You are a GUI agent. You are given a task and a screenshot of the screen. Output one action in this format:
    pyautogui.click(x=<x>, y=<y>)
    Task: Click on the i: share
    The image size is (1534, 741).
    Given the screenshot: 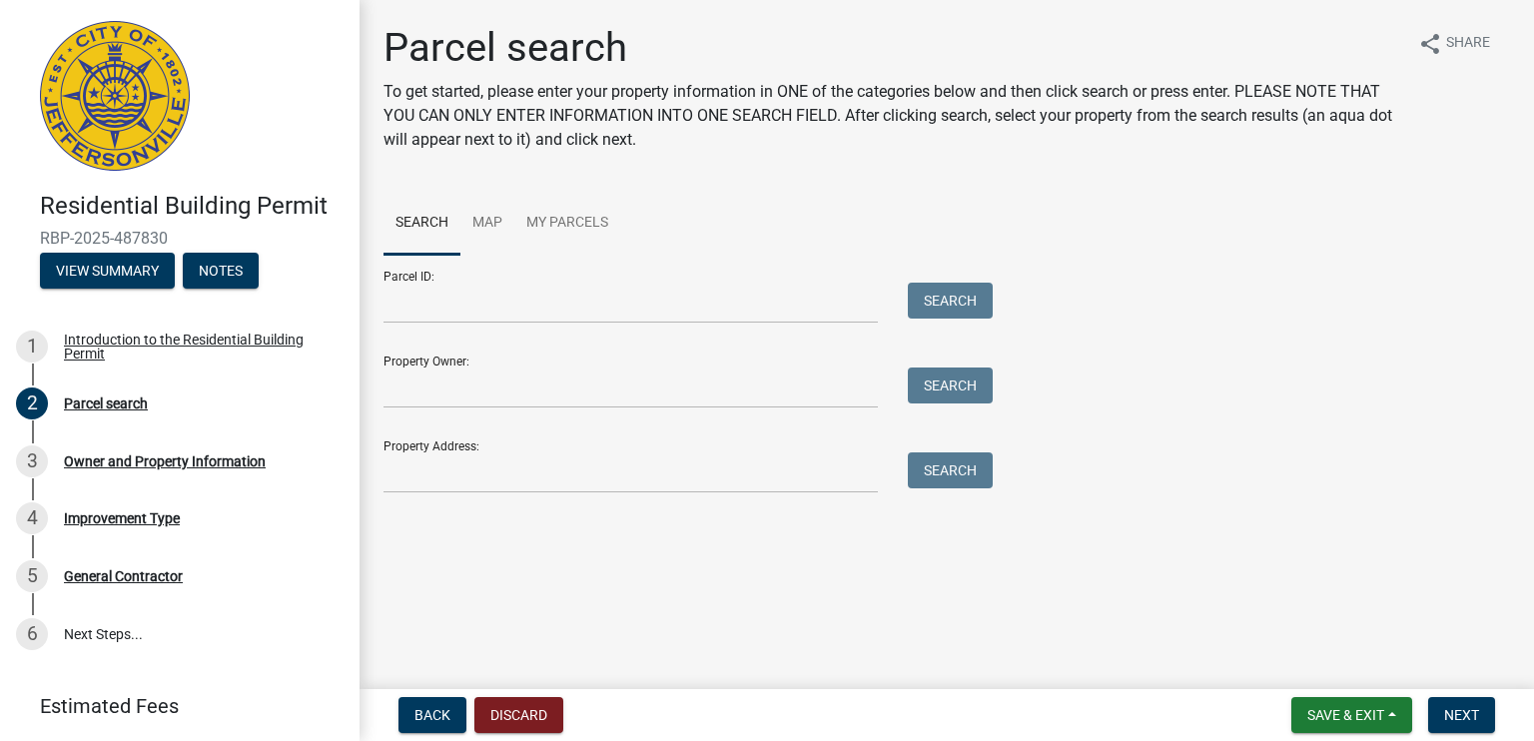 What is the action you would take?
    pyautogui.click(x=1430, y=44)
    